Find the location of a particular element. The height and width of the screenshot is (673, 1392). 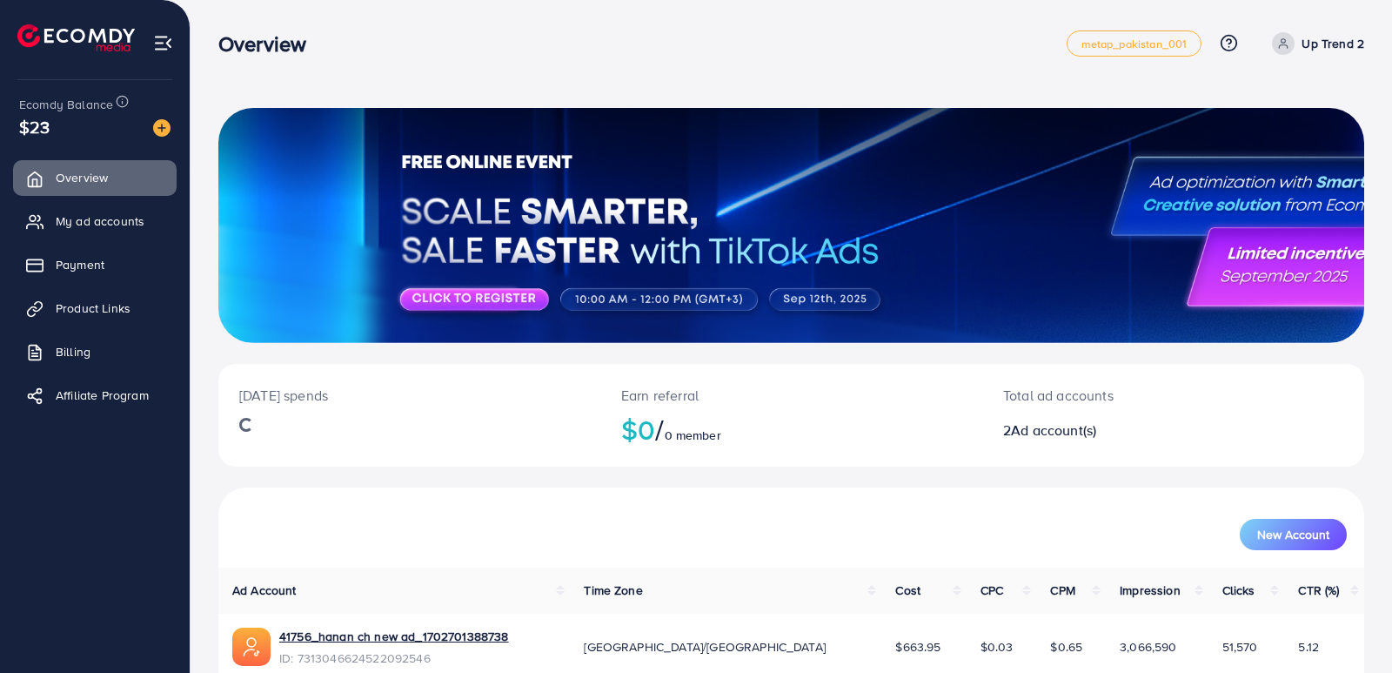

span: Impression is located at coordinates (1150, 590).